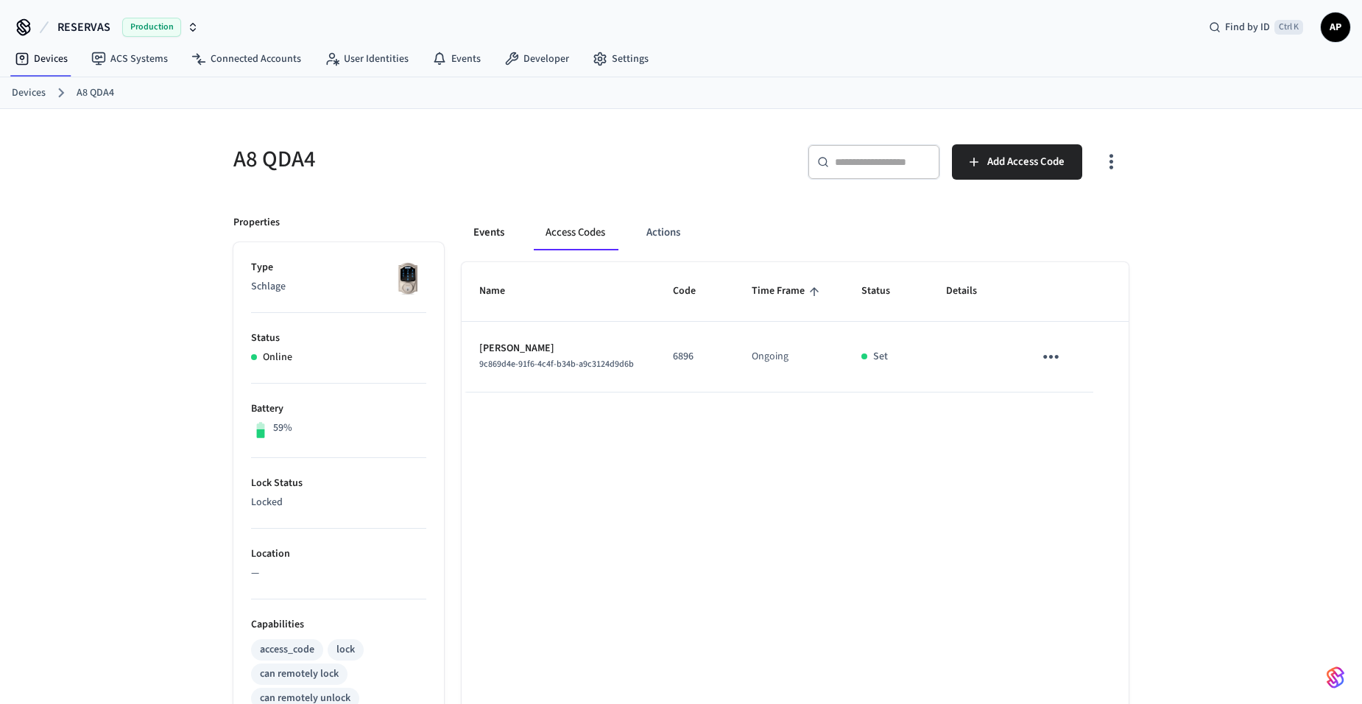 This screenshot has width=1362, height=704. What do you see at coordinates (408, 278) in the screenshot?
I see `img: Schlage Sense Smart Deadbolt with Camelot Trim, Front` at bounding box center [408, 278].